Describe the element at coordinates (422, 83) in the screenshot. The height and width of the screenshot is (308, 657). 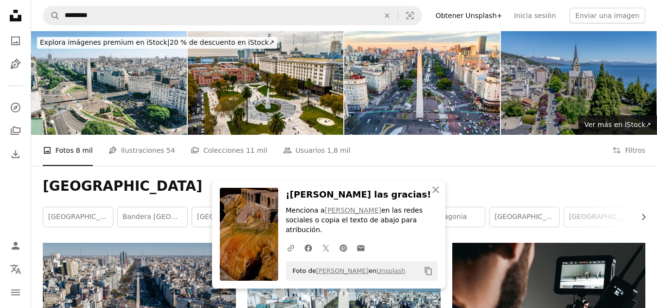
I see `img: El Obelisco de Buenos Aires, Argentina` at that location.